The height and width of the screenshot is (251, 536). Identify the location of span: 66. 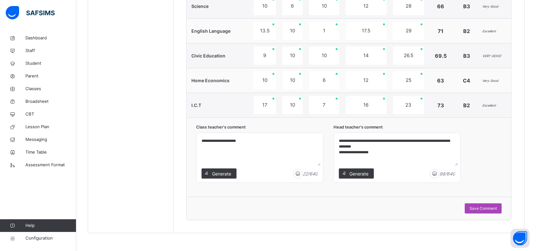
(441, 6).